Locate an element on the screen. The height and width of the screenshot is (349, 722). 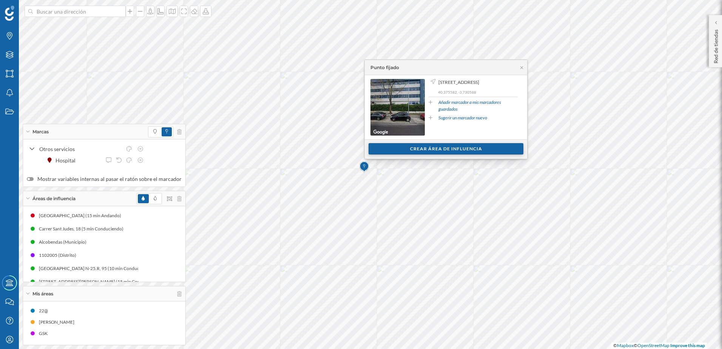
span: Mis áreas is located at coordinates (43, 294).